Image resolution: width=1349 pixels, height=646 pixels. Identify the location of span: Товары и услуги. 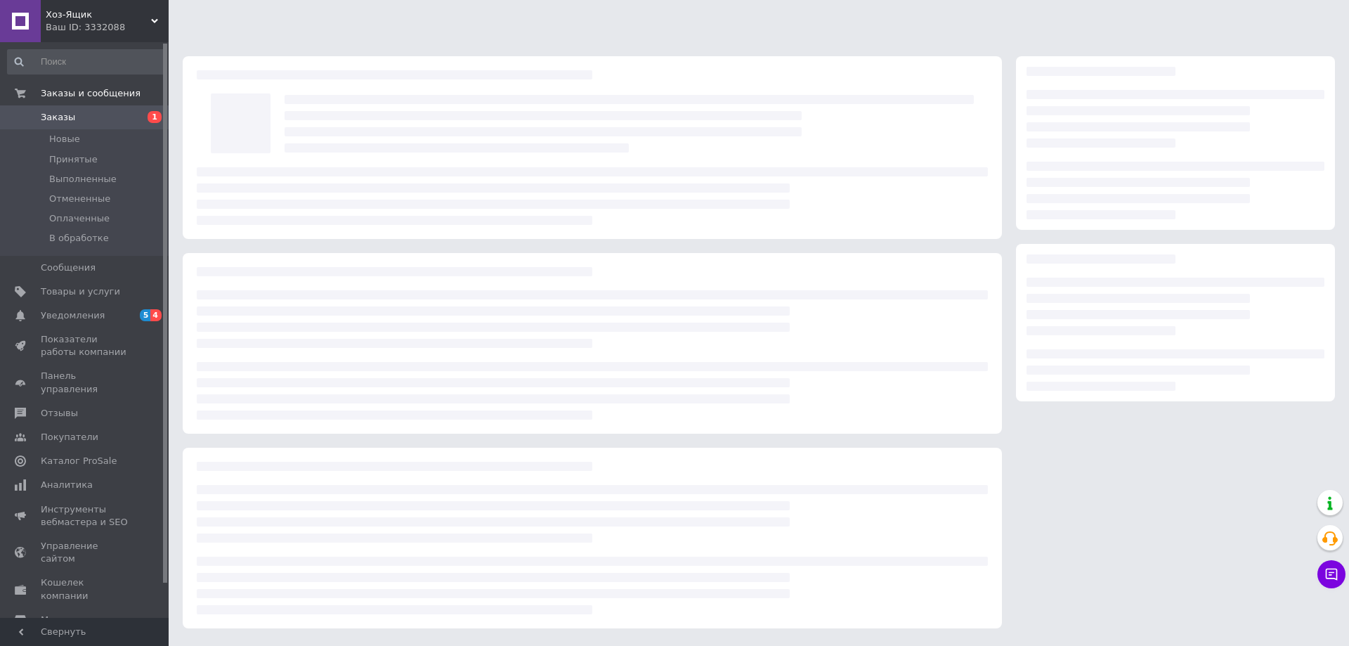
(80, 292).